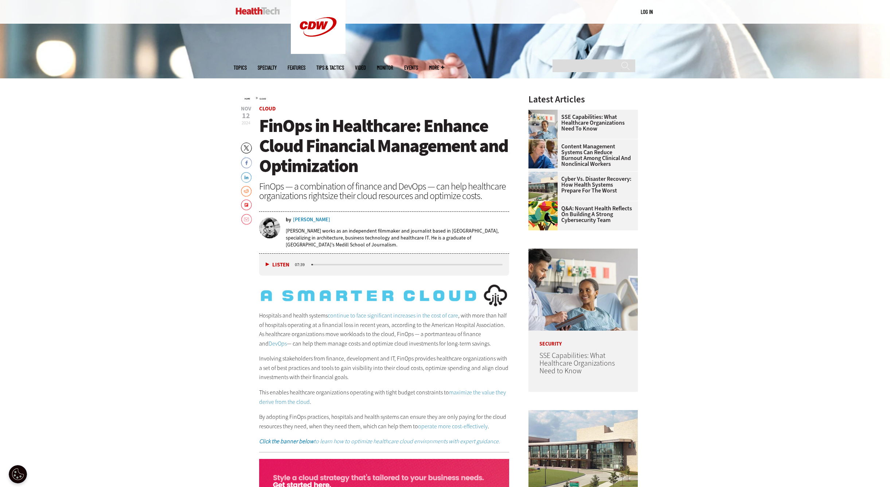  I want to click on a: Content Management Systems Can Reduce Burnout Among Clinical and Nonclinical Workers, so click(581, 155).